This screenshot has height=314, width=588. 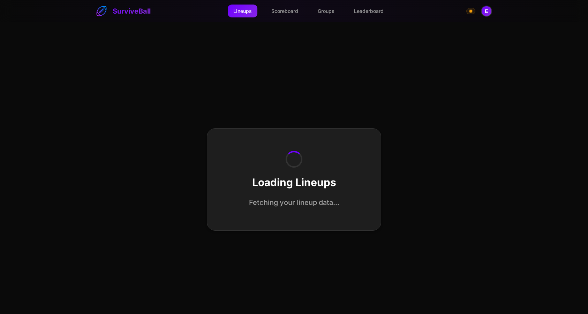 I want to click on a: Leaderboard, so click(x=369, y=11).